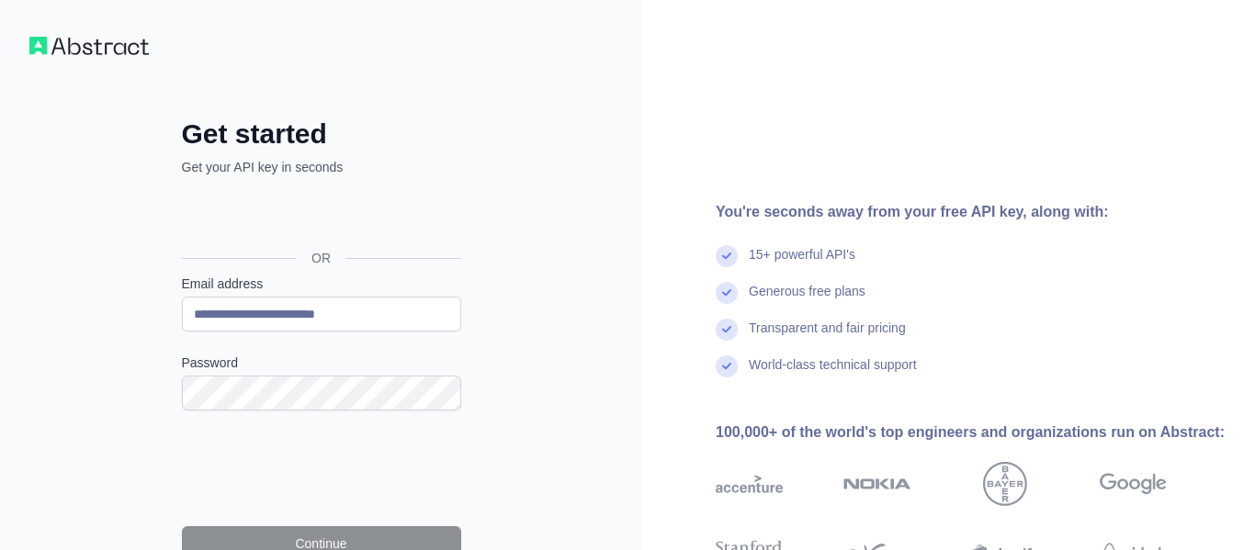 The image size is (1255, 550). I want to click on div: 15+ powerful API's, so click(802, 264).